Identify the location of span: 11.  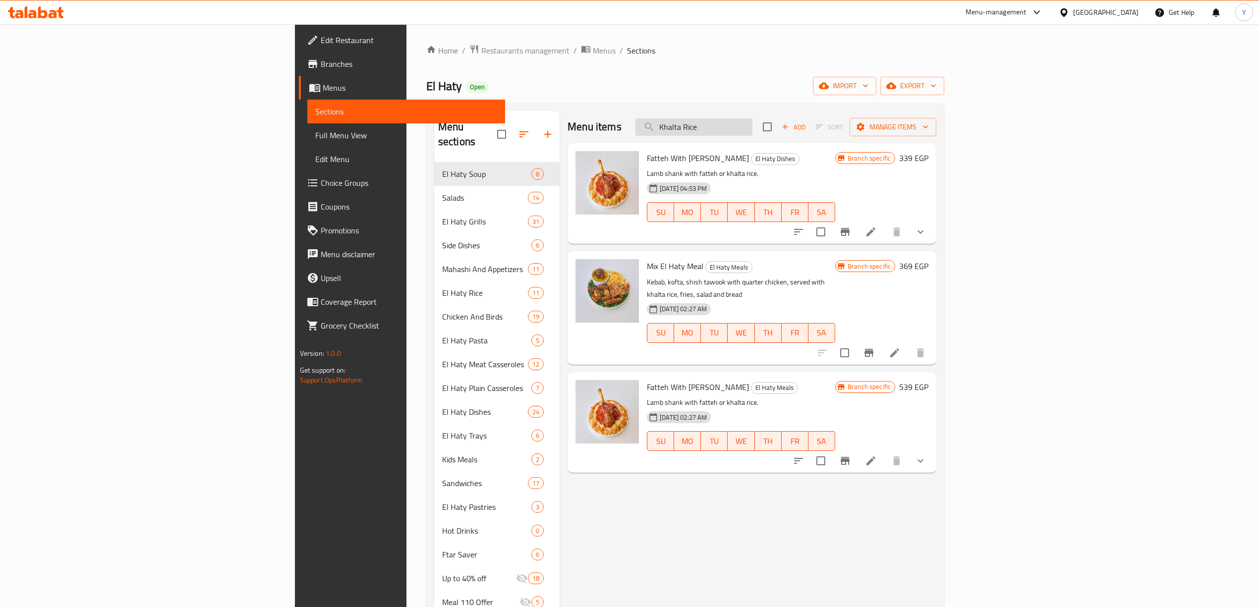
(536, 293).